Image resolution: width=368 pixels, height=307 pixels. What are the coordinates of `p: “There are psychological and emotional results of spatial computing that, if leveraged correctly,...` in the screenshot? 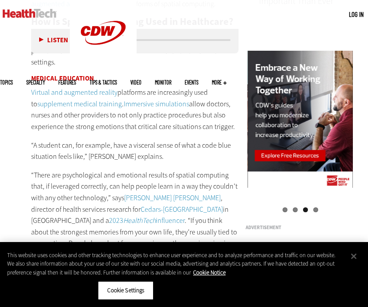 It's located at (135, 215).